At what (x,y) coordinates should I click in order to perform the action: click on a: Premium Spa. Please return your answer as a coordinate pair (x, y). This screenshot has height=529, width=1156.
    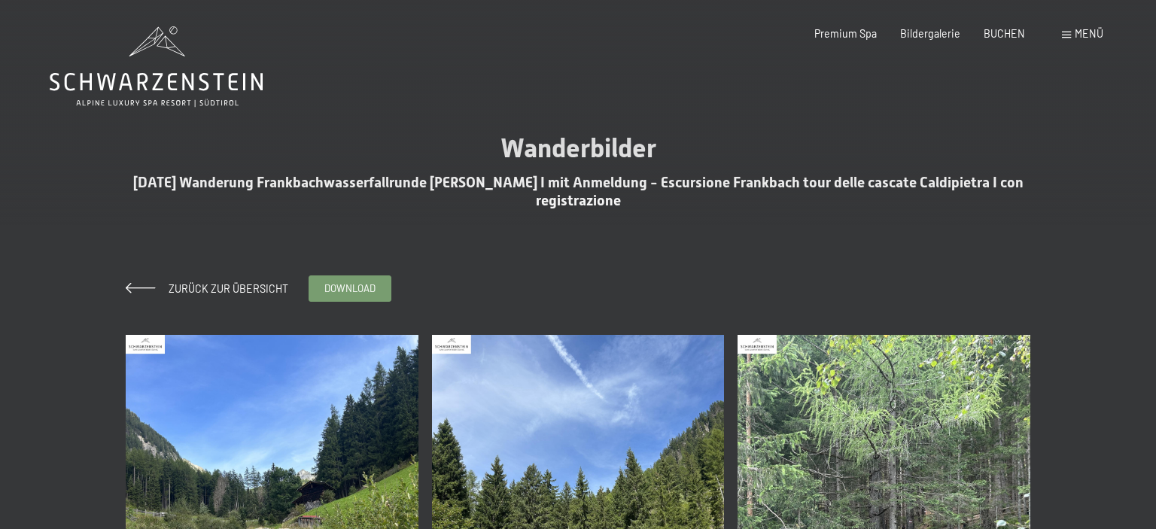
    Looking at the image, I should click on (845, 33).